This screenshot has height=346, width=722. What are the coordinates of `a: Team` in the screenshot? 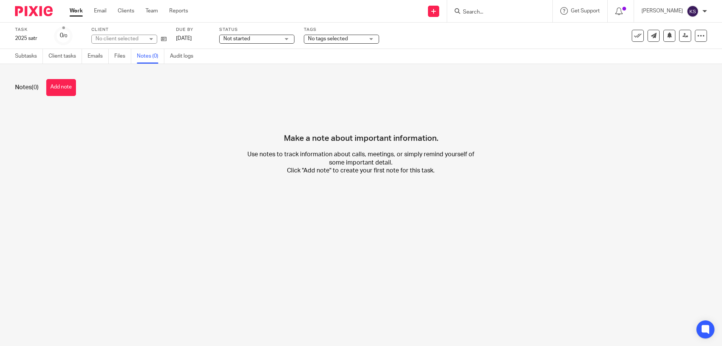 It's located at (152, 11).